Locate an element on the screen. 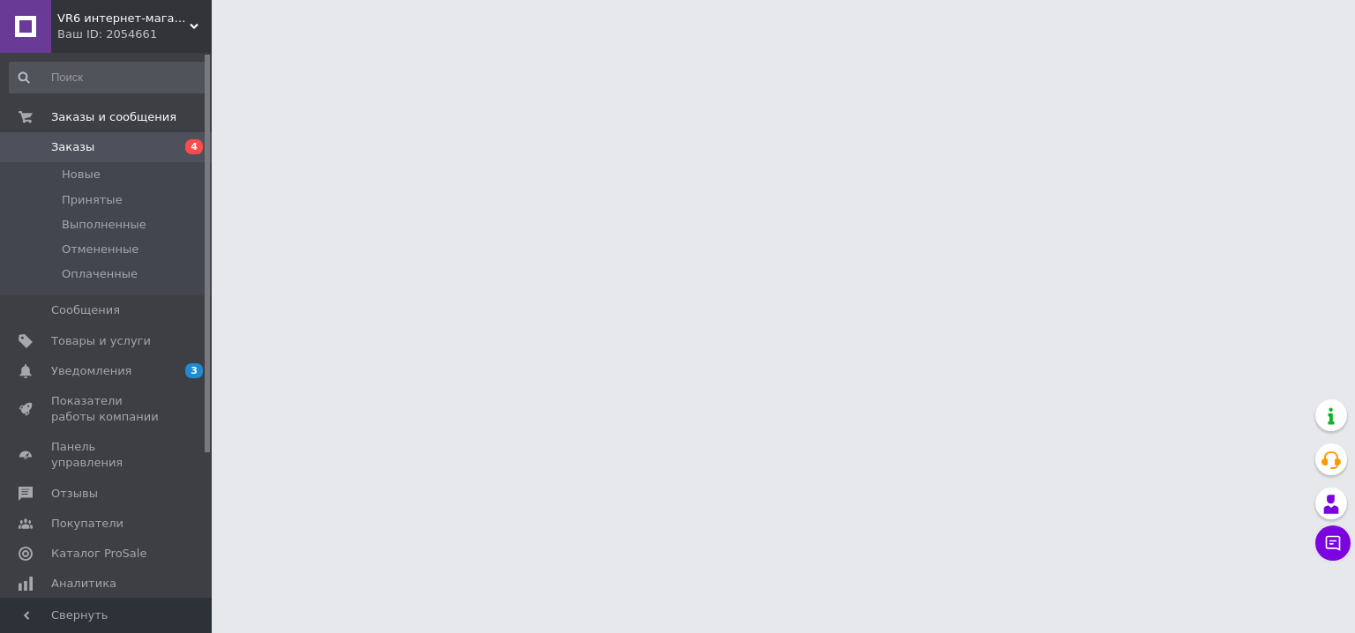 Image resolution: width=1355 pixels, height=633 pixels. span: Уведомления is located at coordinates (91, 371).